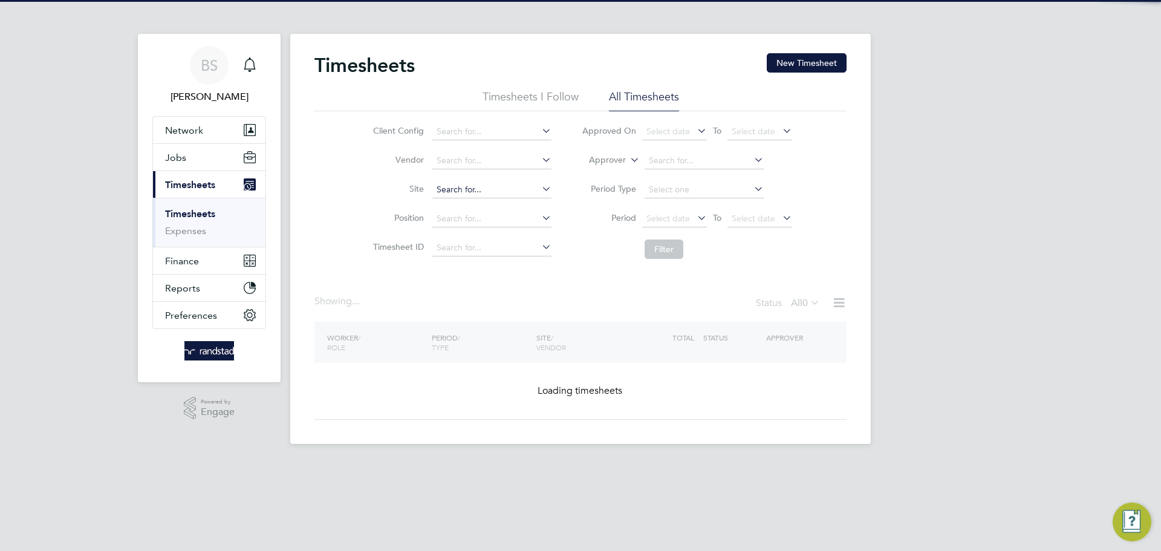 The width and height of the screenshot is (1161, 551). I want to click on nav: Main navigation, so click(209, 208).